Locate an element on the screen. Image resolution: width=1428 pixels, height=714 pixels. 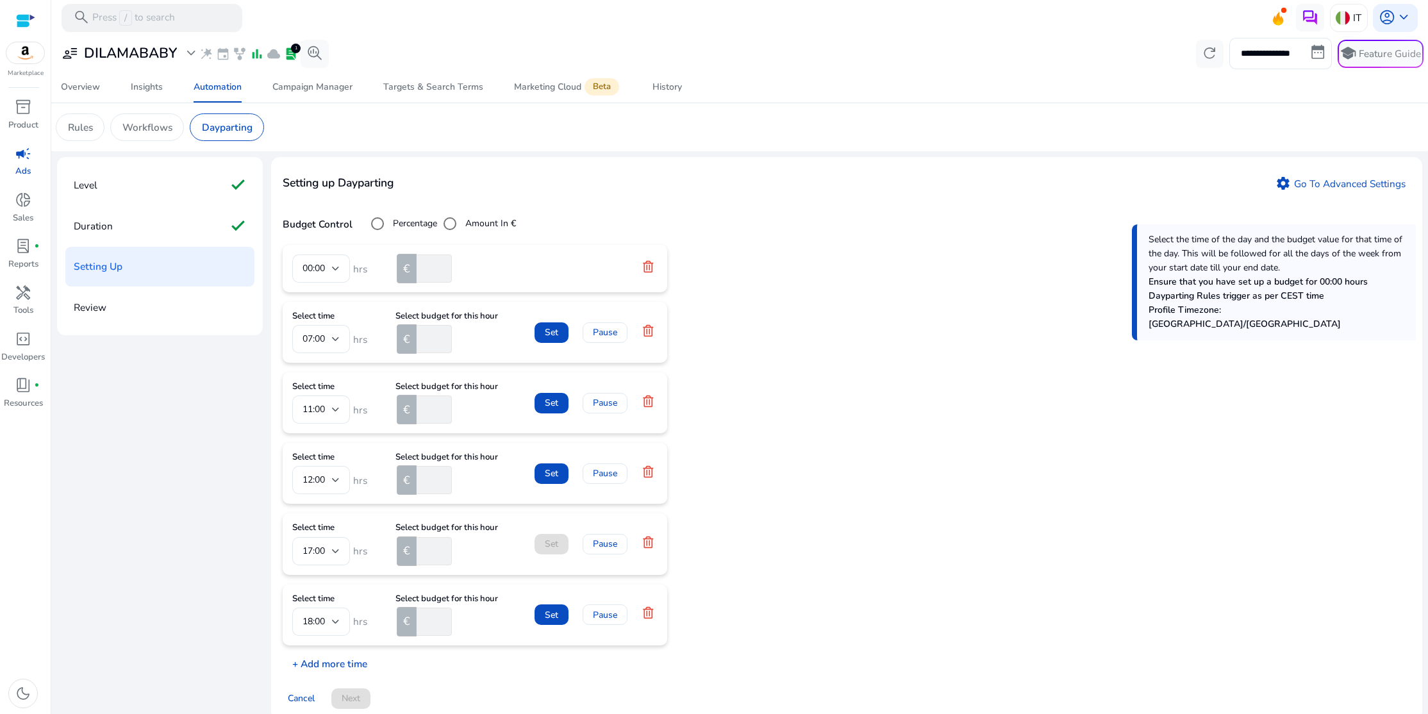
span: book_4 is located at coordinates (23, 385).